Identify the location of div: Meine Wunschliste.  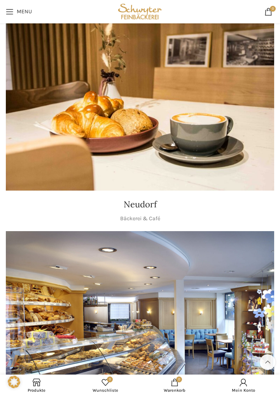
(106, 385).